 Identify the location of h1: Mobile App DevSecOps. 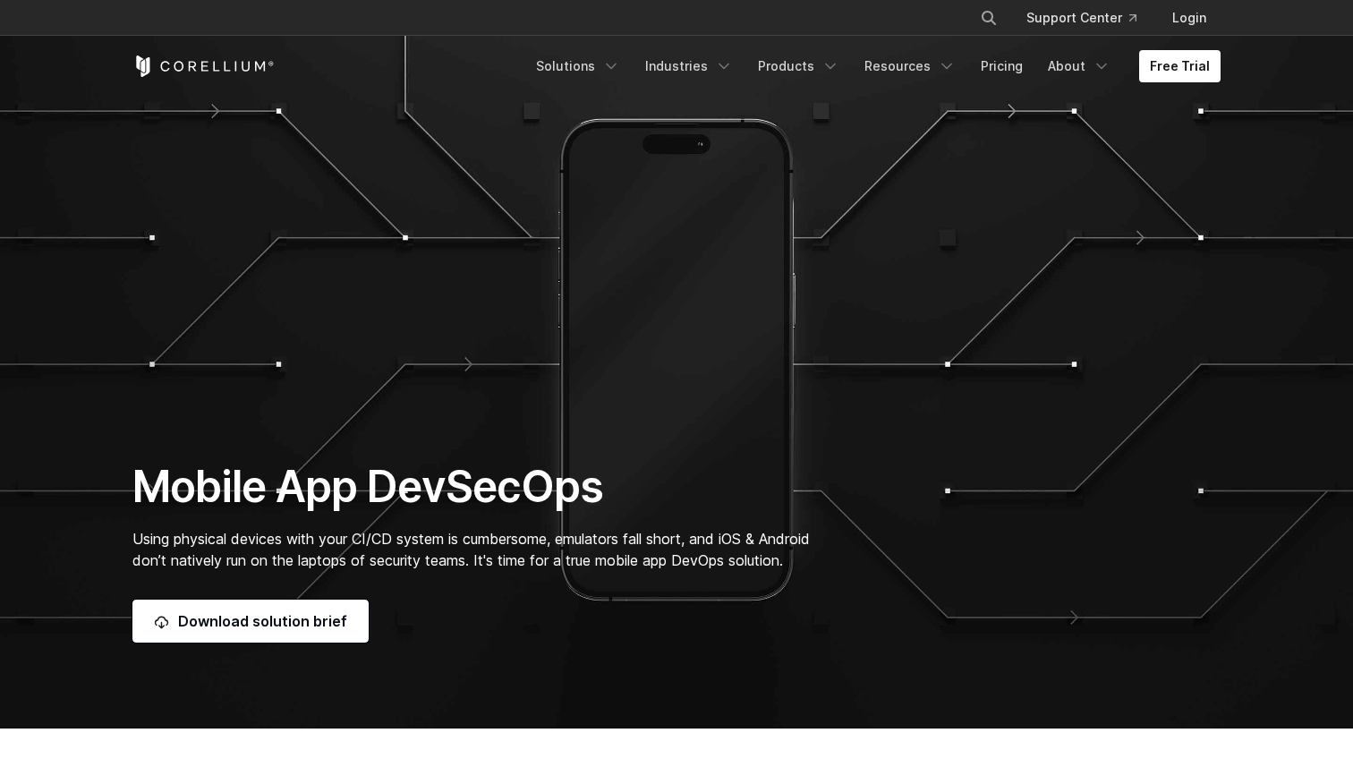
(488, 487).